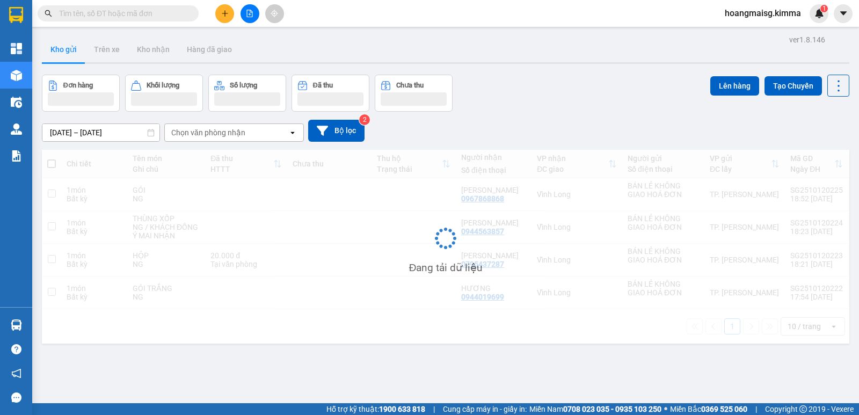  I want to click on button: Đã thu, so click(330, 93).